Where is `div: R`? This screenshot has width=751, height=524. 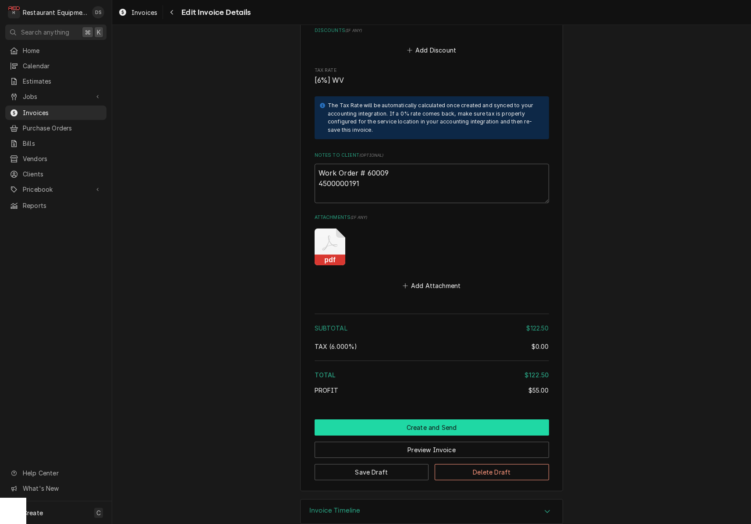 div: R is located at coordinates (14, 12).